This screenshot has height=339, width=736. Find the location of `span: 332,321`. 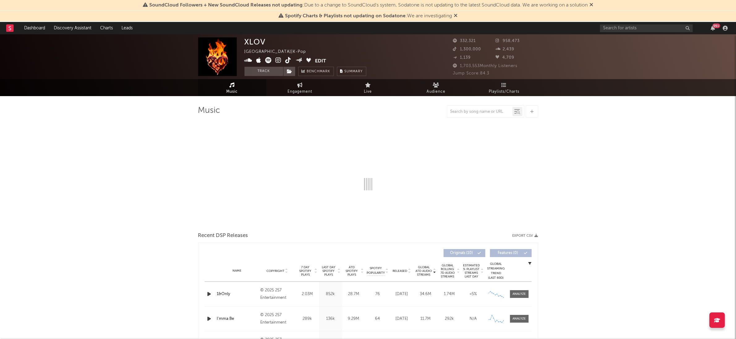

span: 332,321 is located at coordinates (465, 41).